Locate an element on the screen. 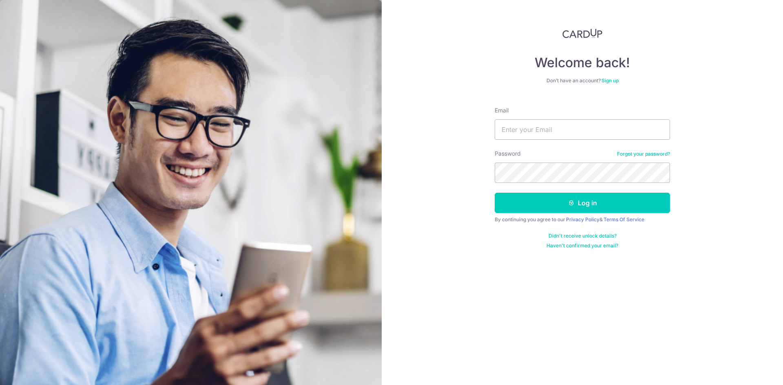 Image resolution: width=783 pixels, height=385 pixels. div: By continuing you agree to our & is located at coordinates (582, 220).